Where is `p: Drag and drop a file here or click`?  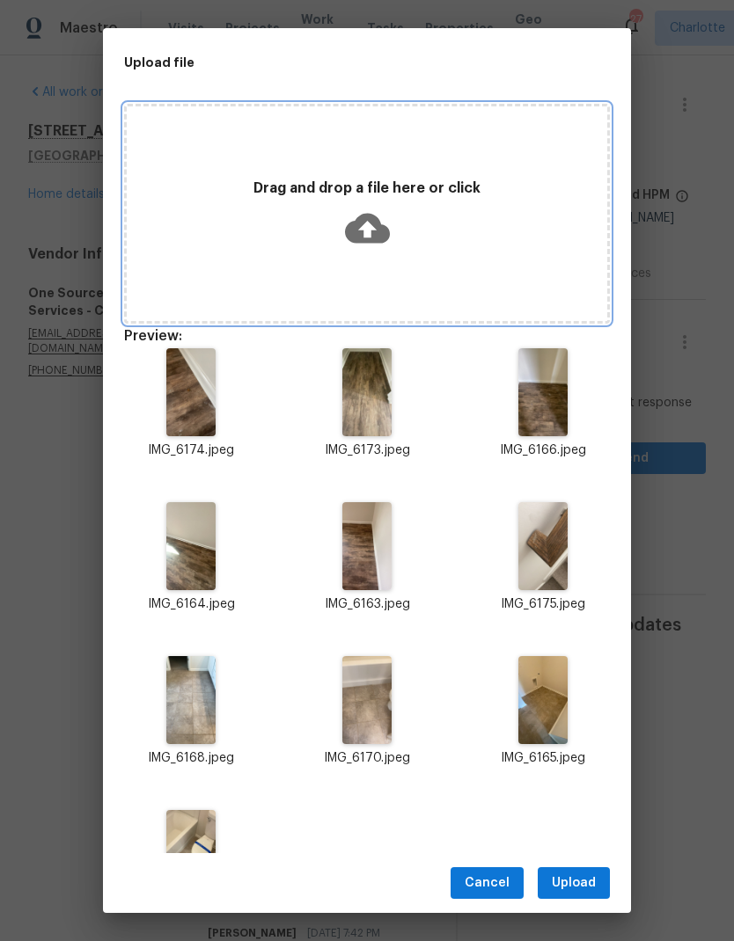
p: Drag and drop a file here or click is located at coordinates (367, 188).